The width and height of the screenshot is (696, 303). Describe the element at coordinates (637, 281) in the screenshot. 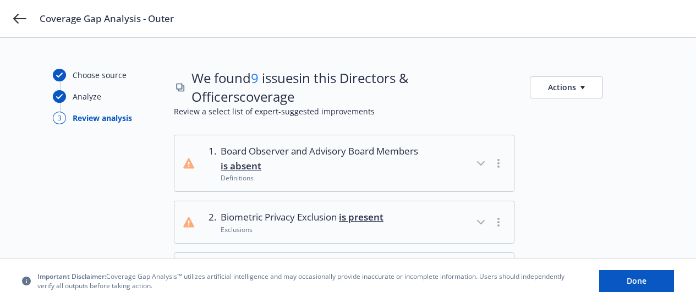

I see `span: Done` at that location.